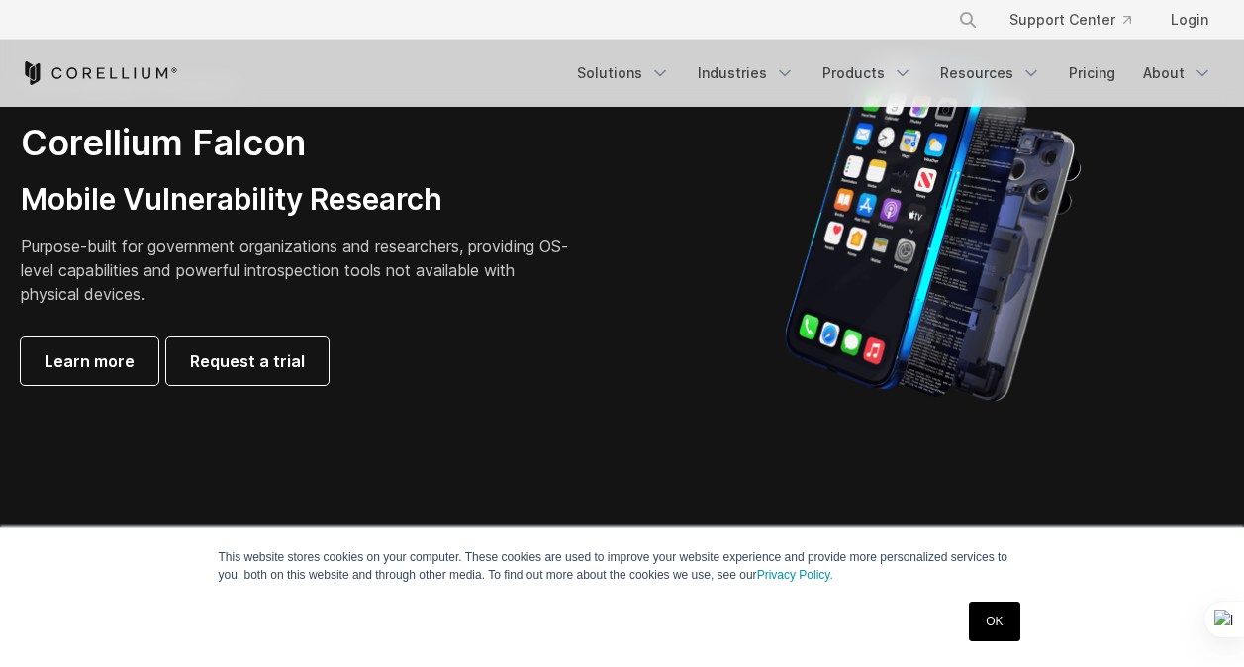  I want to click on span: Request a trial, so click(247, 361).